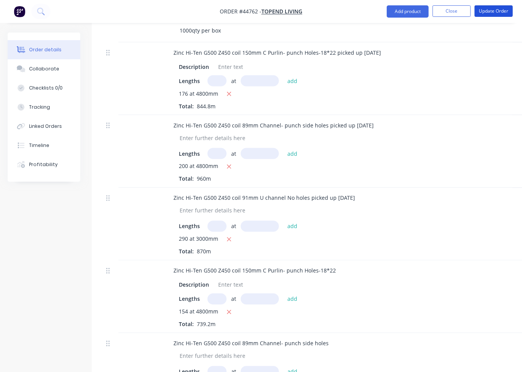  I want to click on button: Timeline, so click(44, 145).